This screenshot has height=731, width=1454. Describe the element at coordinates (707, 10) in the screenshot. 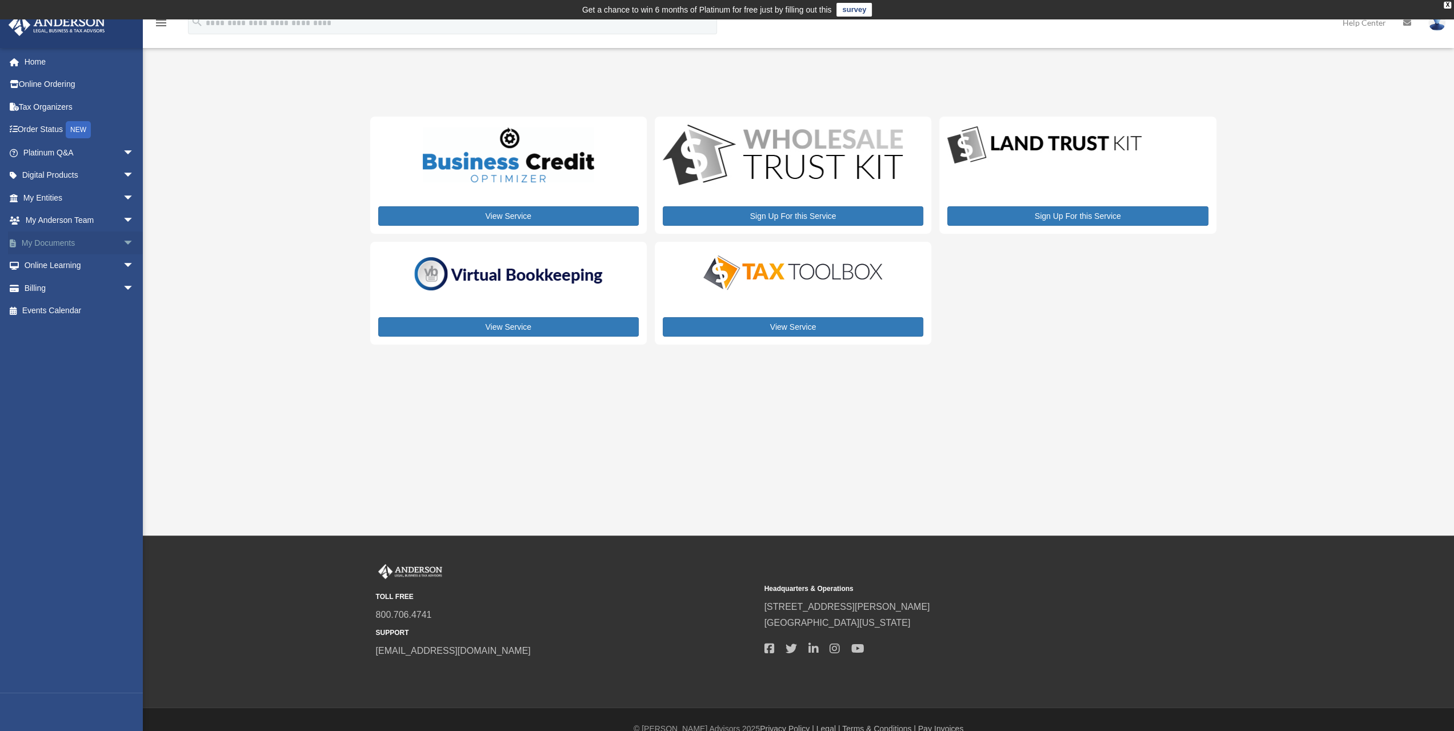

I see `div: Get a chance to win 6 months of Platinum for free just by filling out this` at that location.